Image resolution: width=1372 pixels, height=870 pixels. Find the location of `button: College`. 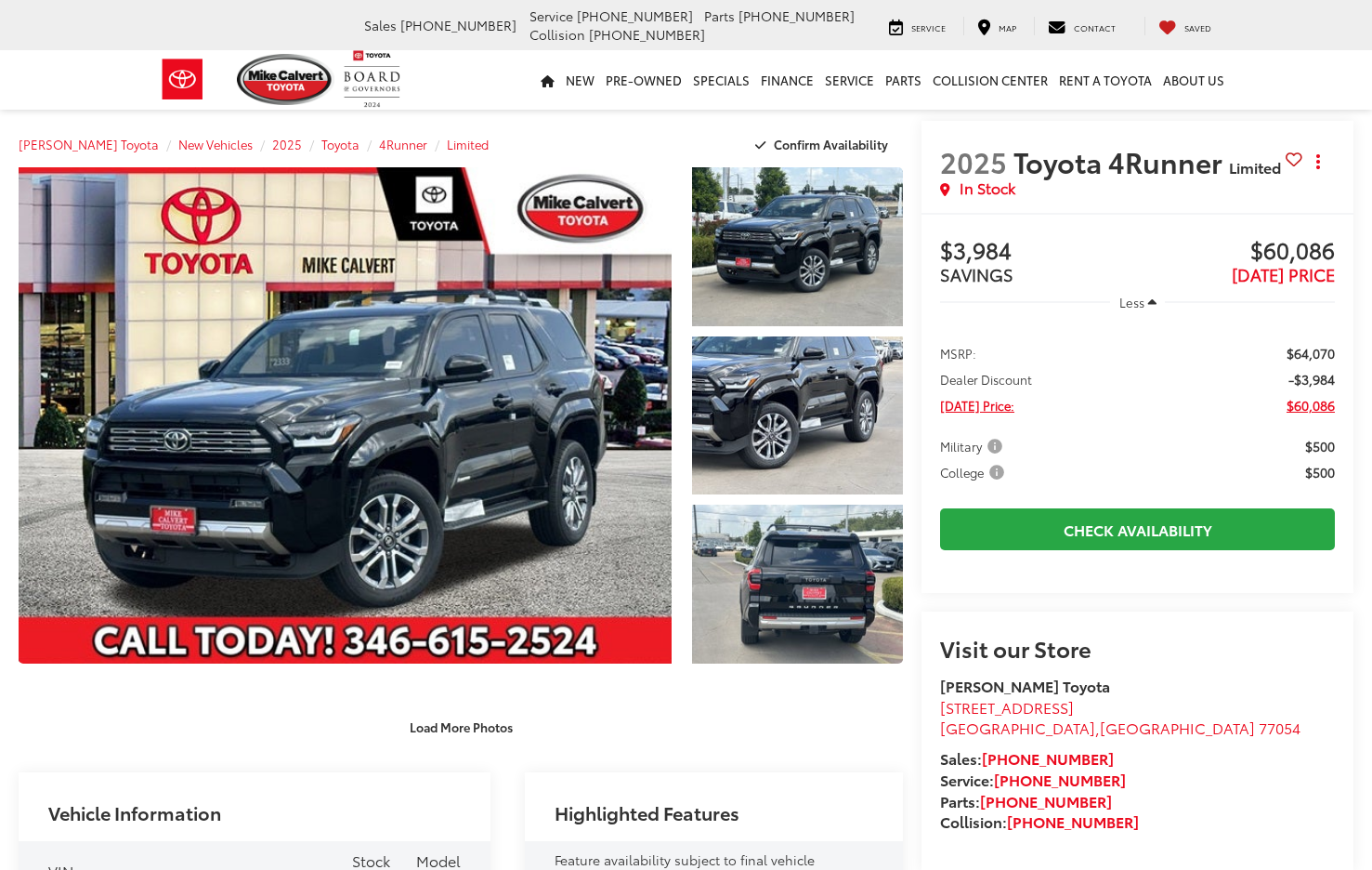

button: College is located at coordinates (975, 472).